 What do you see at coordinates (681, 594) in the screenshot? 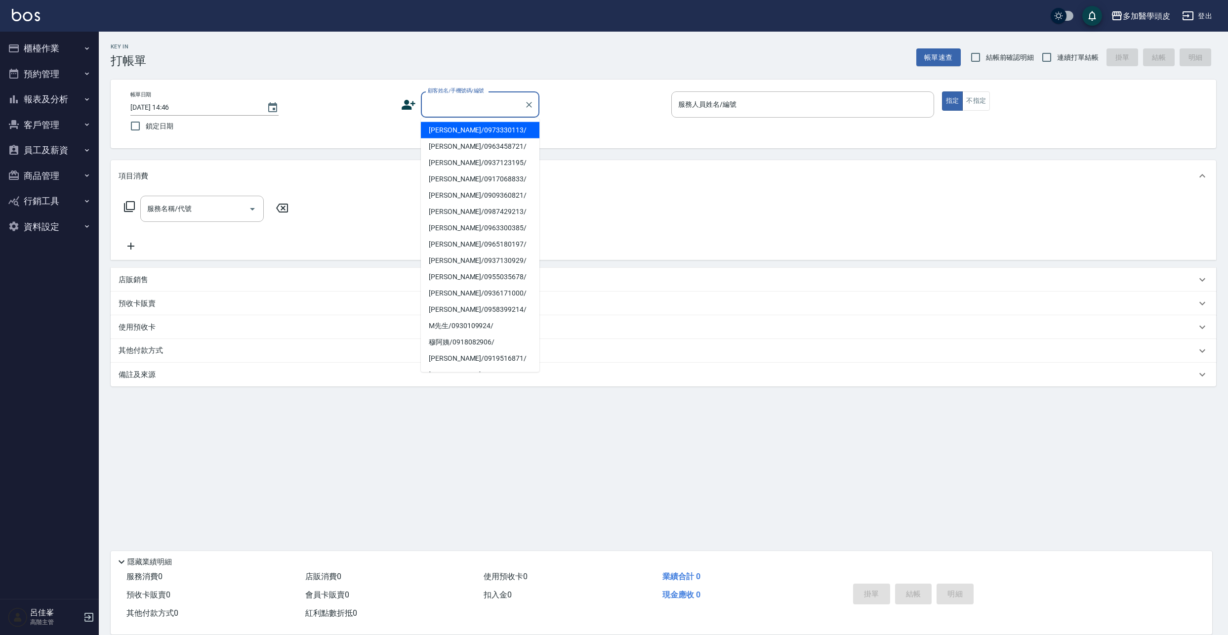
I see `span: 現金應收 0` at bounding box center [681, 594].